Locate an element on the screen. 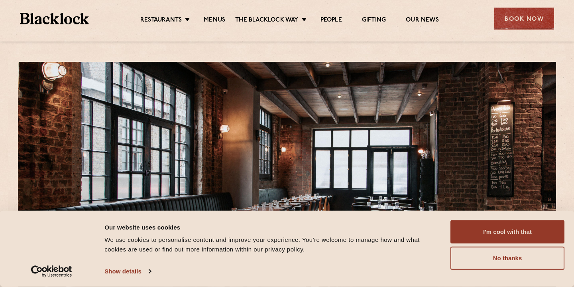 The height and width of the screenshot is (287, 574). a: People is located at coordinates (331, 21).